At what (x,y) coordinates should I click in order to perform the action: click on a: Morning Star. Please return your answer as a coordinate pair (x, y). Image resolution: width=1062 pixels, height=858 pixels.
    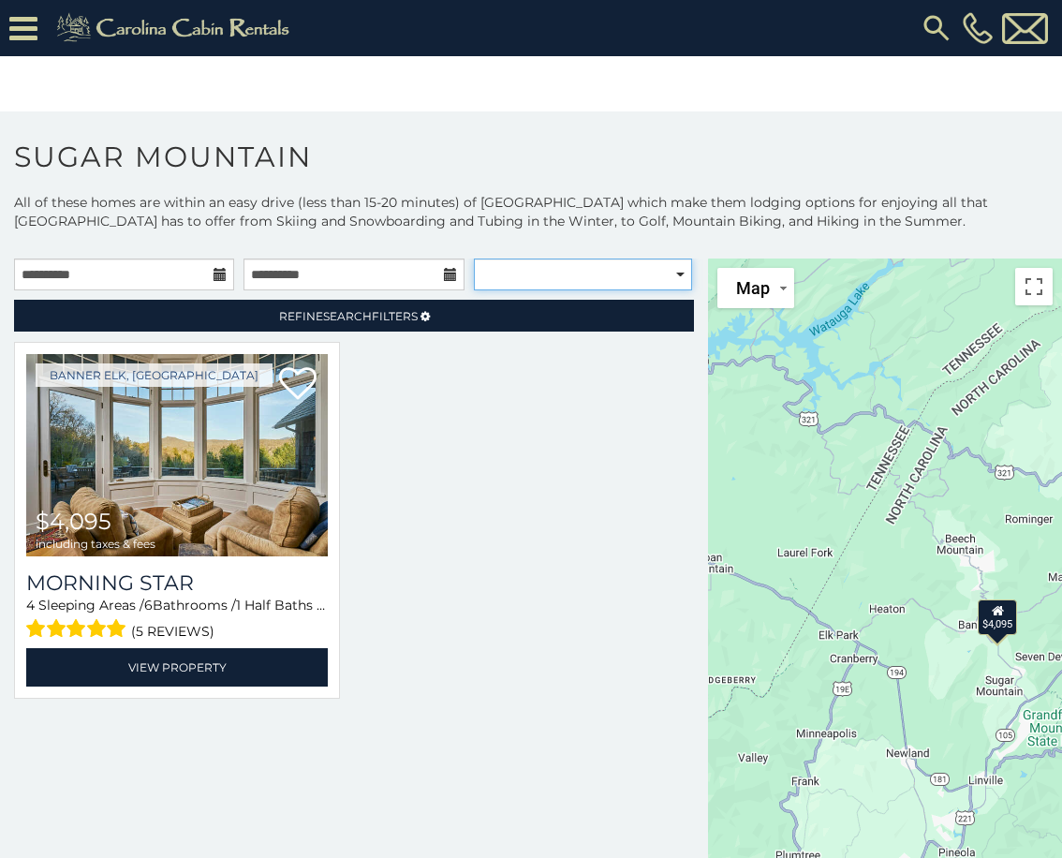
    Looking at the image, I should click on (177, 583).